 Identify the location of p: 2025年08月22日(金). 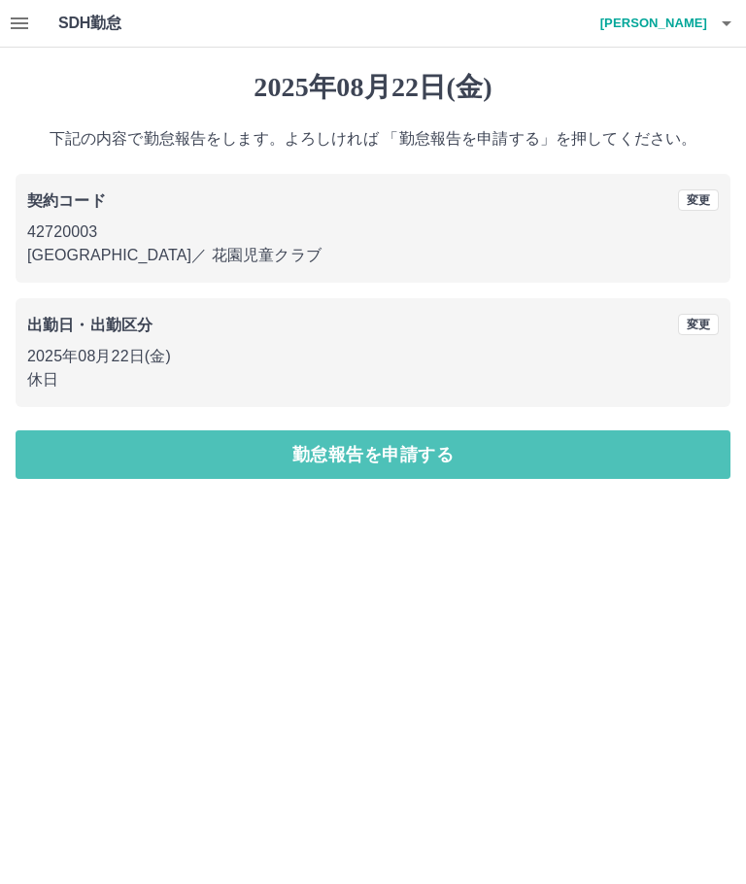
(373, 357).